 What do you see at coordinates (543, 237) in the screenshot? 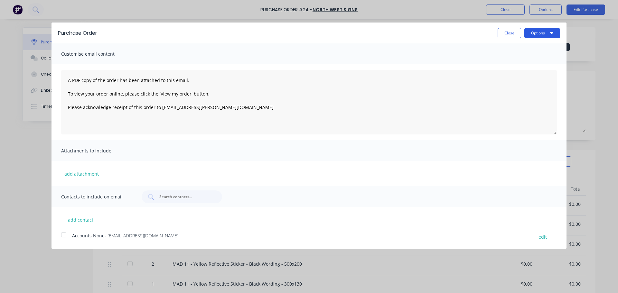
I see `button: edit` at bounding box center [543, 237].